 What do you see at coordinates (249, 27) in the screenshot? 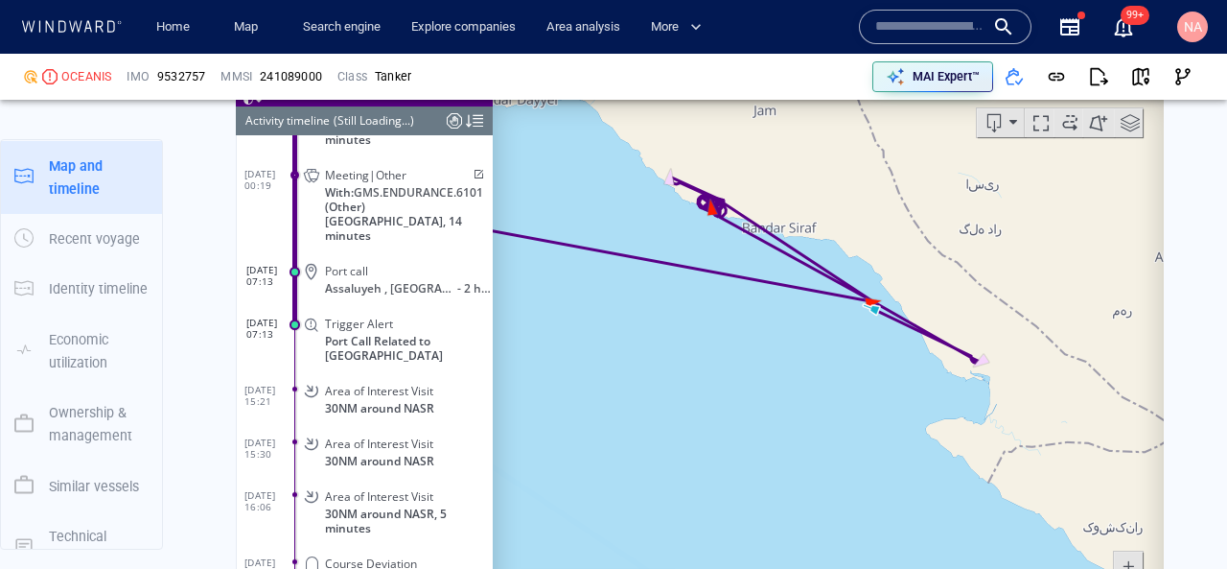
I see `a: Map` at bounding box center [249, 27].